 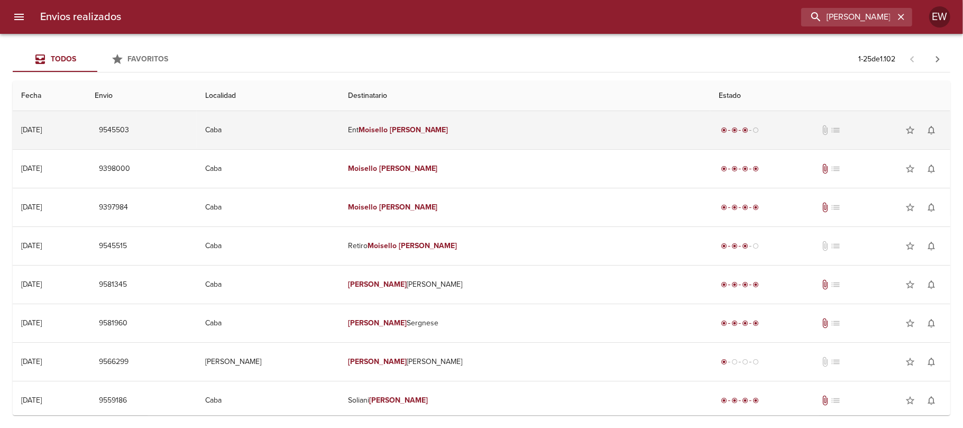 I want to click on p: 1 - 25 de 1.102, so click(x=877, y=59).